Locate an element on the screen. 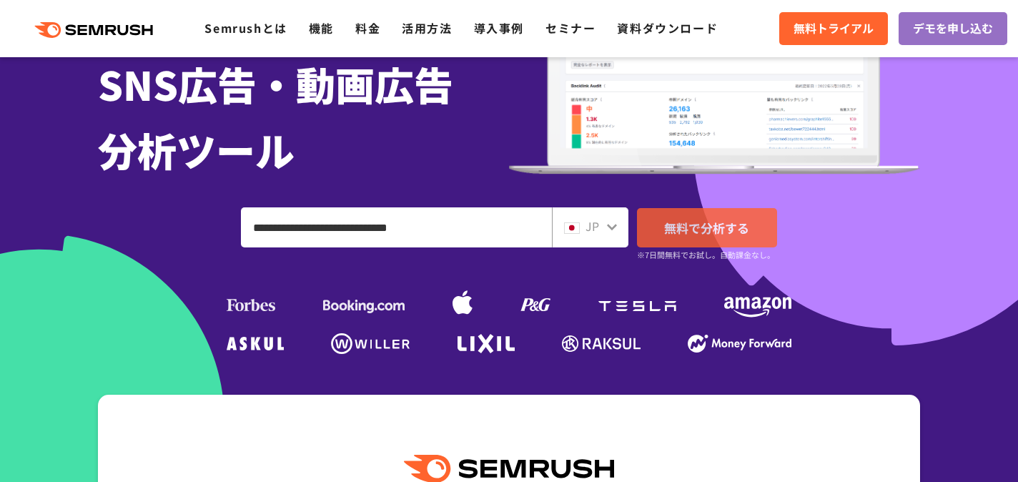 This screenshot has height=482, width=1018. span: デモを申し込む is located at coordinates (953, 29).